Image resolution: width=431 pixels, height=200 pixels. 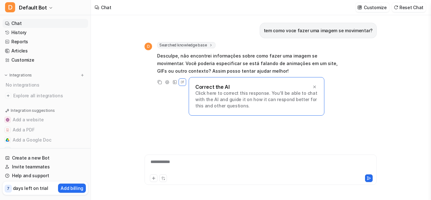 What do you see at coordinates (6, 75) in the screenshot?
I see `img: expand menu` at bounding box center [6, 75].